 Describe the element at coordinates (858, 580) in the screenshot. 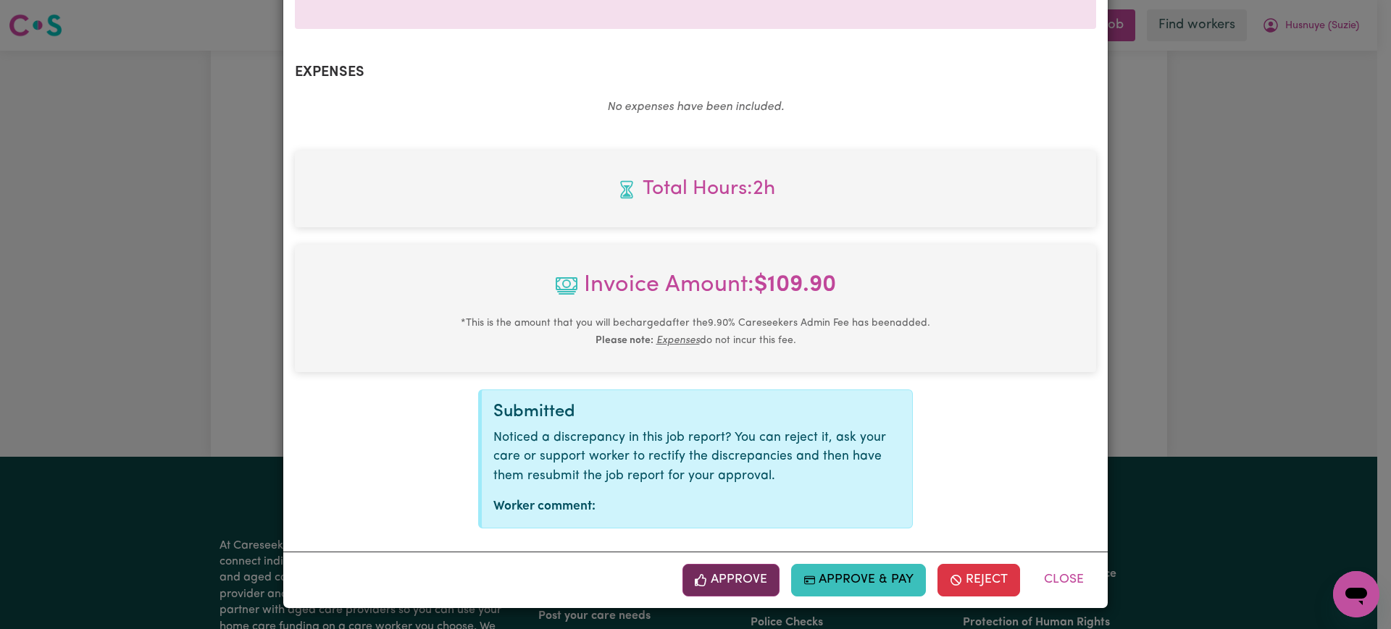

I see `button: Approve & Pay` at that location.